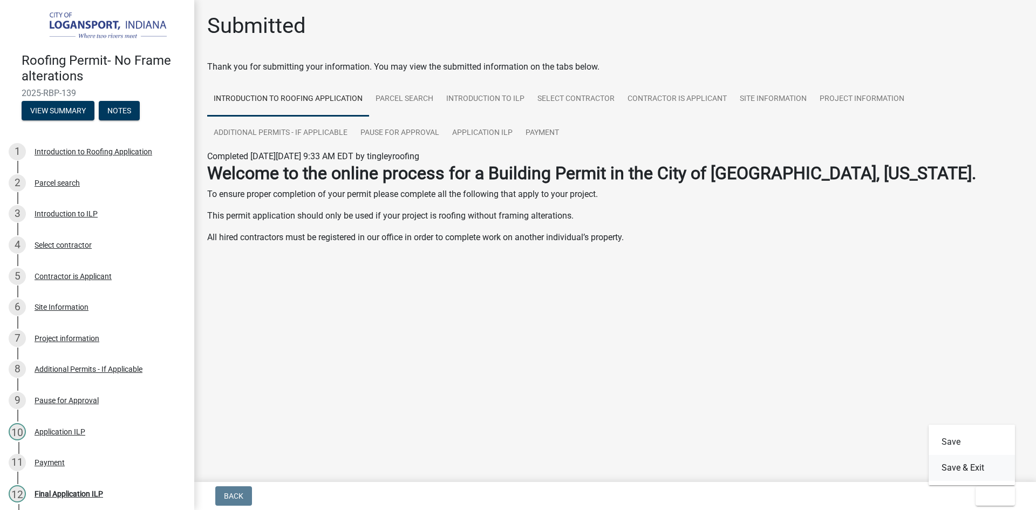 This screenshot has width=1036, height=510. What do you see at coordinates (542, 133) in the screenshot?
I see `a: Payment` at bounding box center [542, 133].